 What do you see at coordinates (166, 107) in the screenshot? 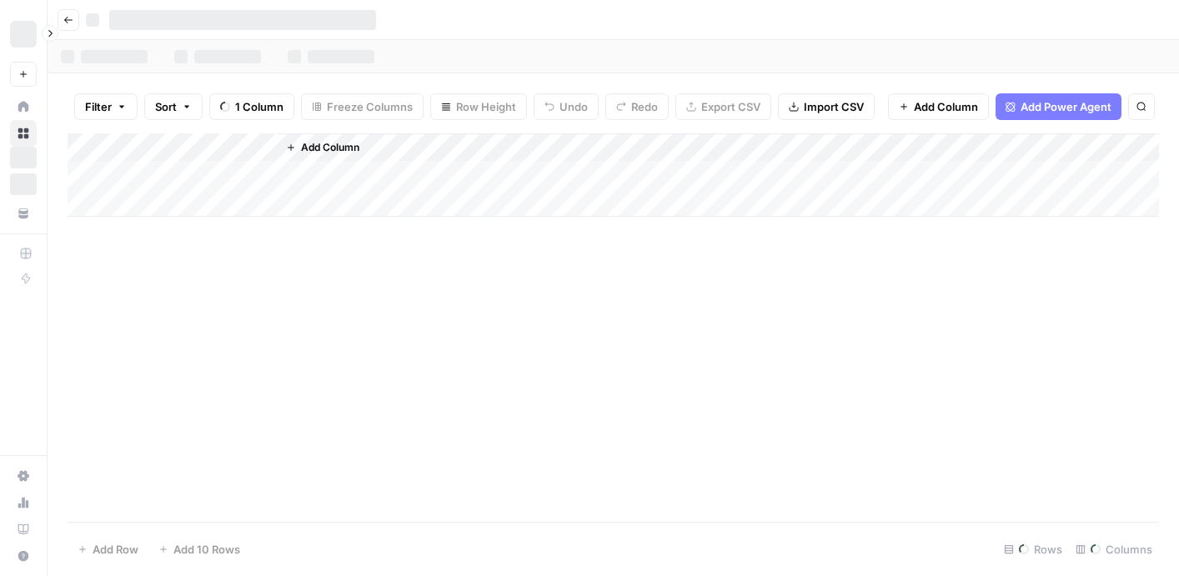
I see `span: Sort` at bounding box center [166, 107].